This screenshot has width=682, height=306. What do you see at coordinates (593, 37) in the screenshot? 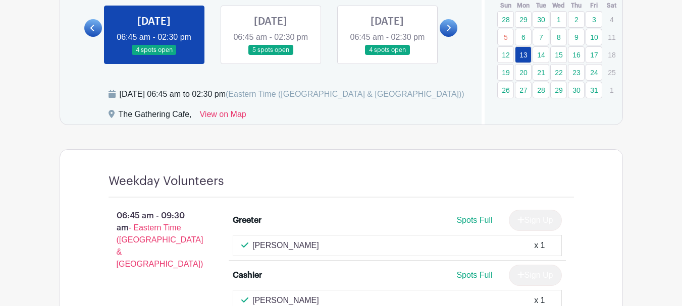
I see `a: 10` at bounding box center [593, 37].